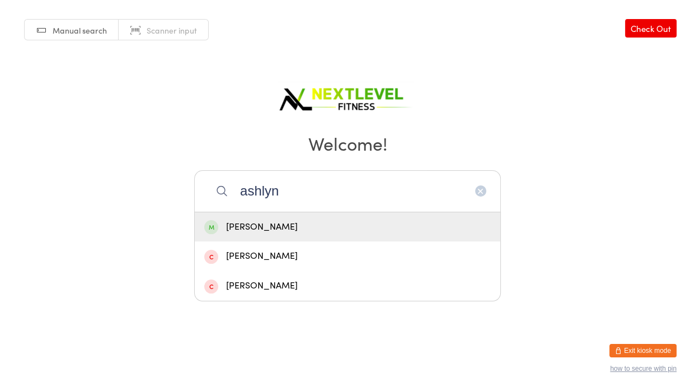  Describe the element at coordinates (172, 30) in the screenshot. I see `span: Scanner input` at that location.